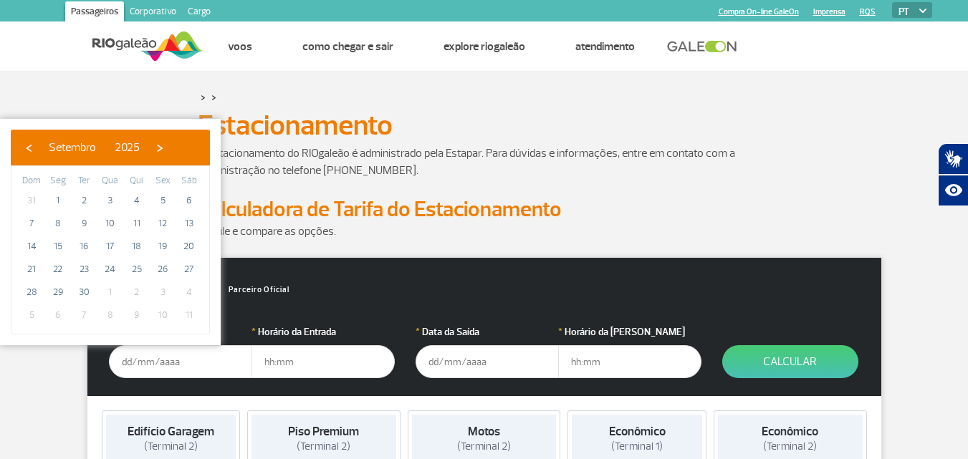  What do you see at coordinates (127, 148) in the screenshot?
I see `button: 2025` at bounding box center [127, 148].